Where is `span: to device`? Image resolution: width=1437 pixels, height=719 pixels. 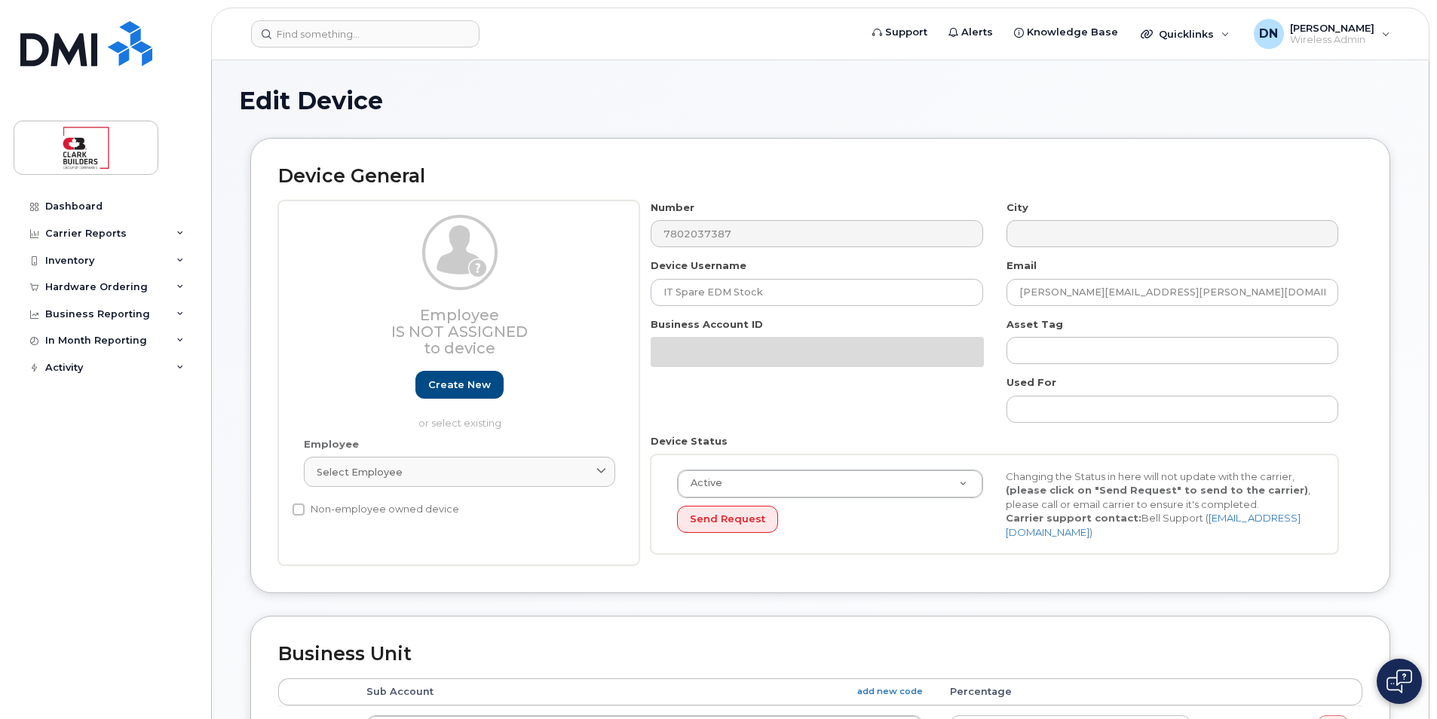 span: to device is located at coordinates (459, 348).